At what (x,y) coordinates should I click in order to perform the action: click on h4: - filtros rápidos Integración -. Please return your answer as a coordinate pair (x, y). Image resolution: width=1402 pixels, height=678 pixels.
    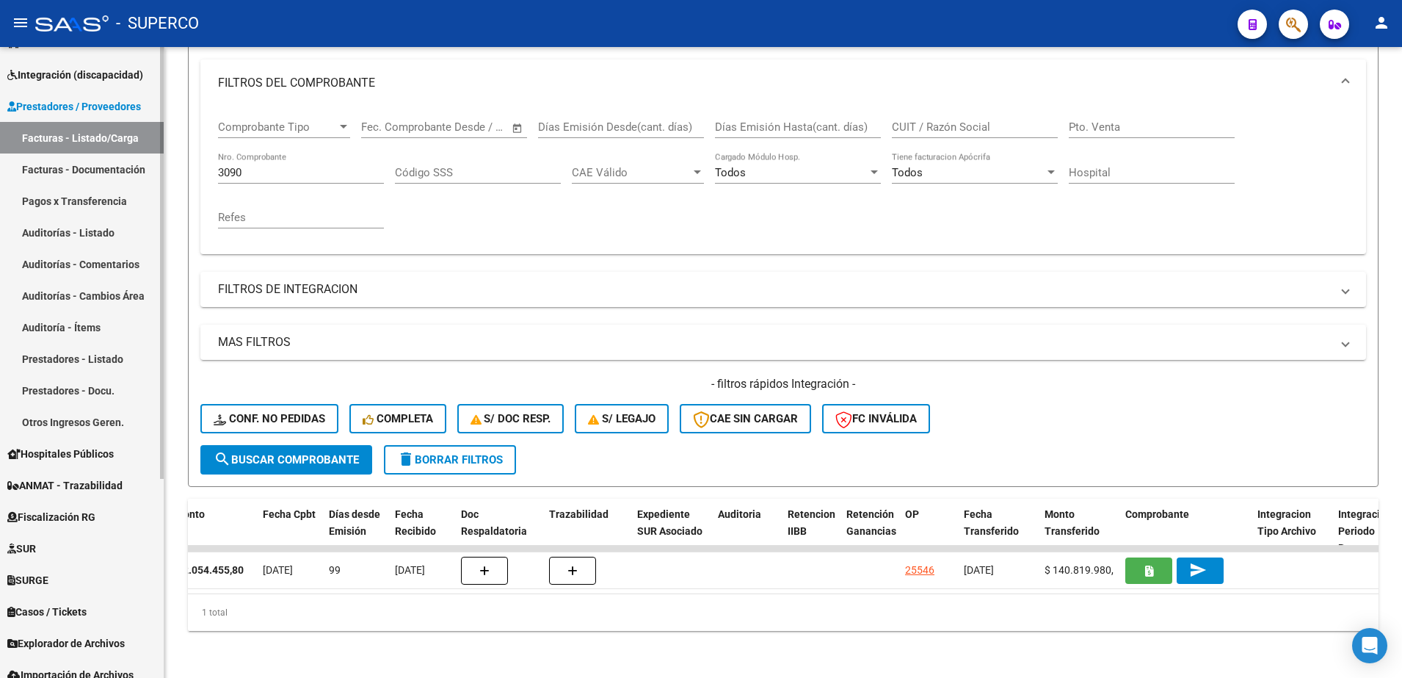
    Looking at the image, I should click on (783, 384).